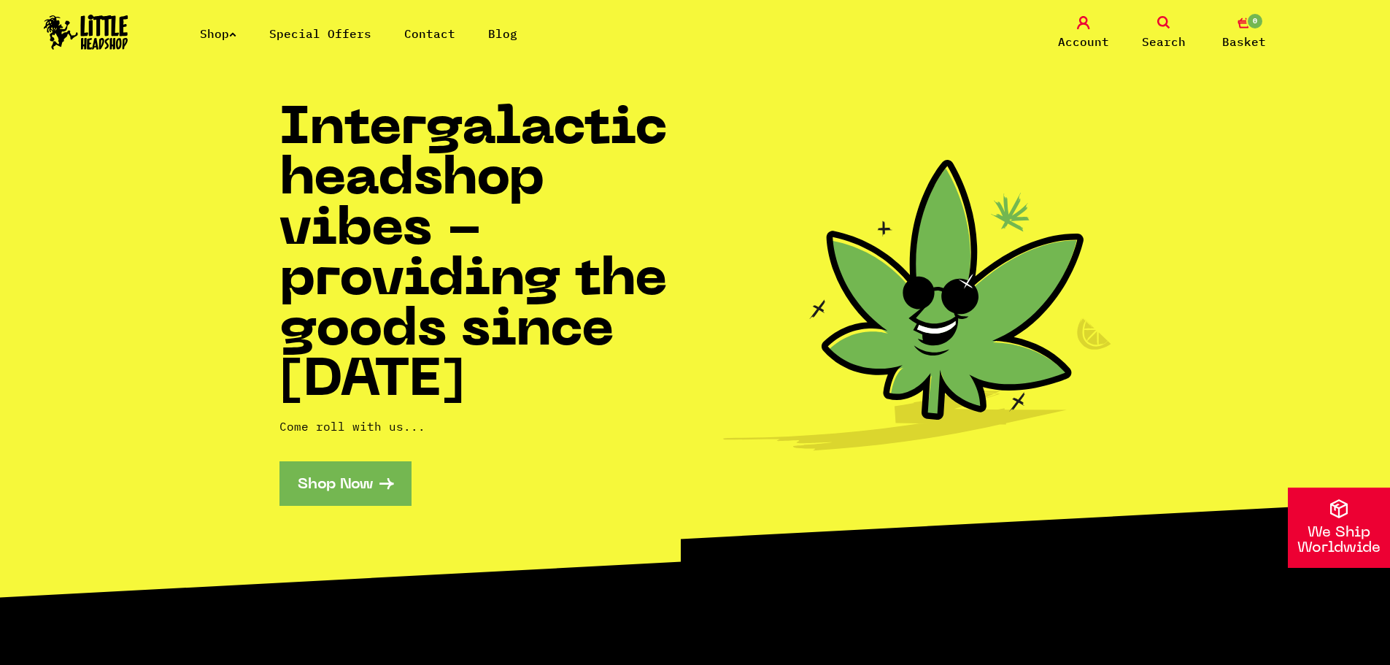 This screenshot has height=665, width=1390. Describe the element at coordinates (1339, 541) in the screenshot. I see `p: We Ship Worldwide` at that location.